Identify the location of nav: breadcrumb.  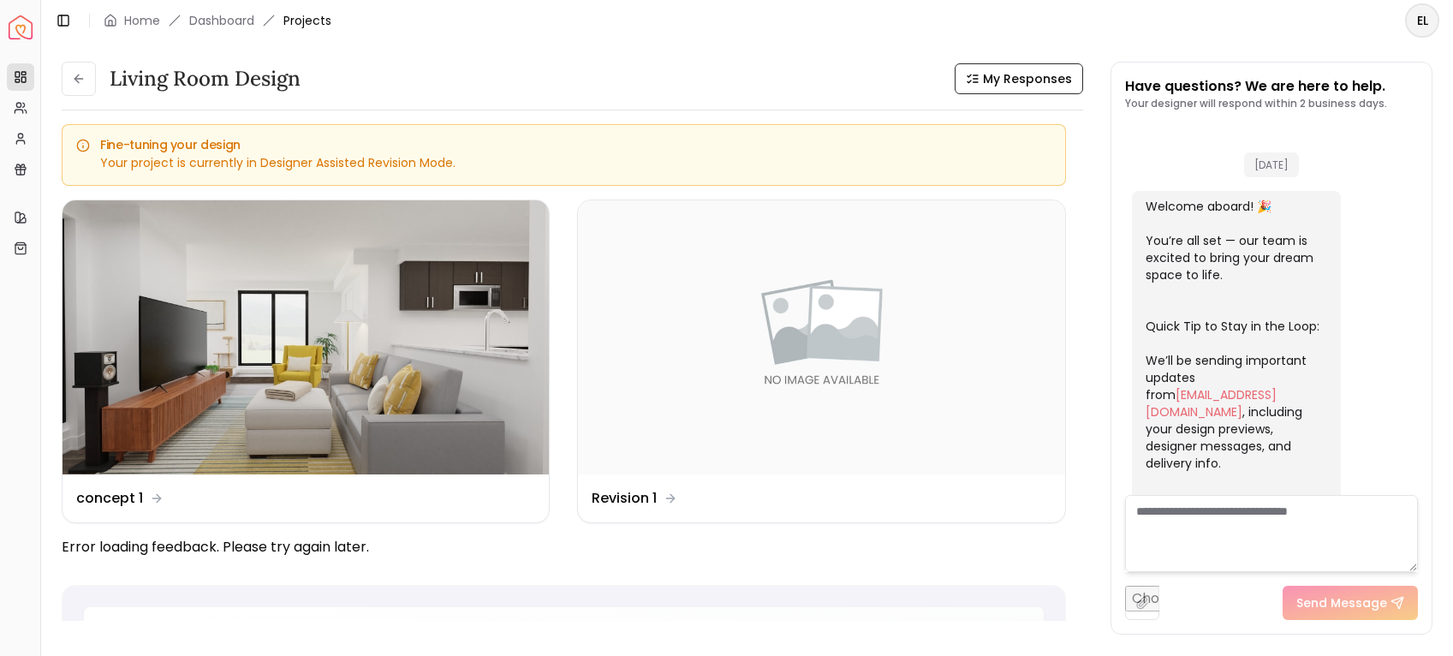
(217, 21).